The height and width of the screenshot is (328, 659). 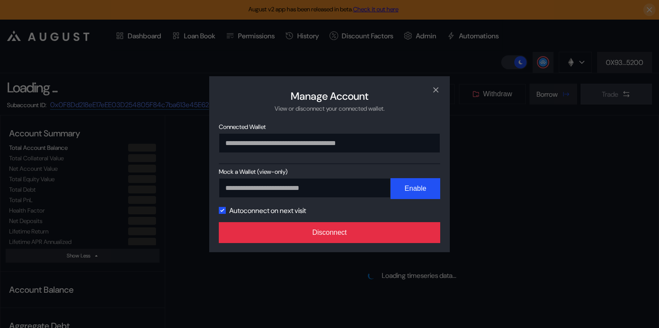 What do you see at coordinates (329, 95) in the screenshot?
I see `h2: Manage Account` at bounding box center [329, 95].